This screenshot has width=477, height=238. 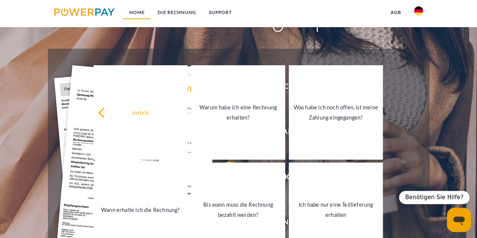 What do you see at coordinates (396, 12) in the screenshot?
I see `a: agb` at bounding box center [396, 12].